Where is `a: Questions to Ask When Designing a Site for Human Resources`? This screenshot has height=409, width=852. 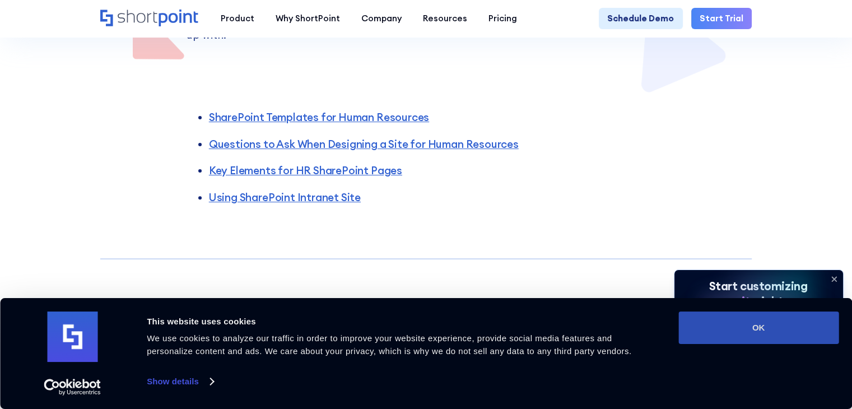
a: Questions to Ask When Designing a Site for Human Resources is located at coordinates (364, 144).